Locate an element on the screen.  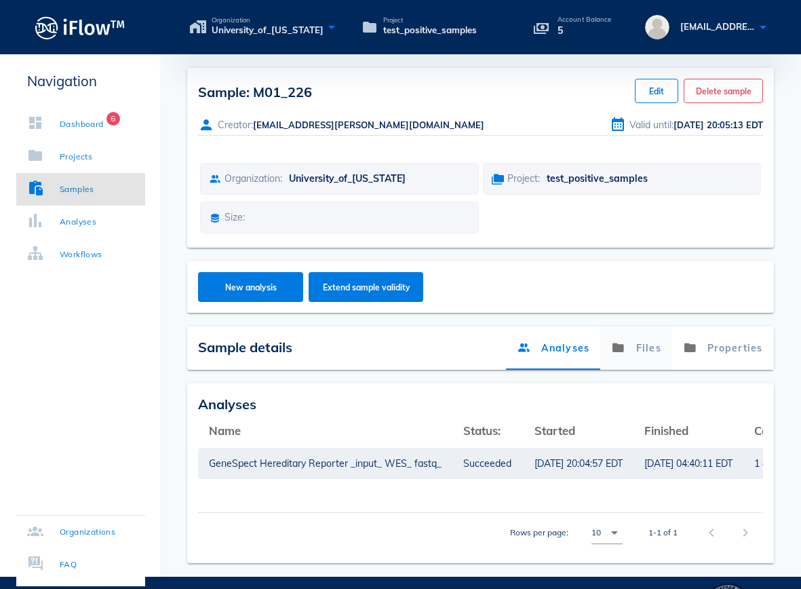
button: Delete sample is located at coordinates (723, 91).